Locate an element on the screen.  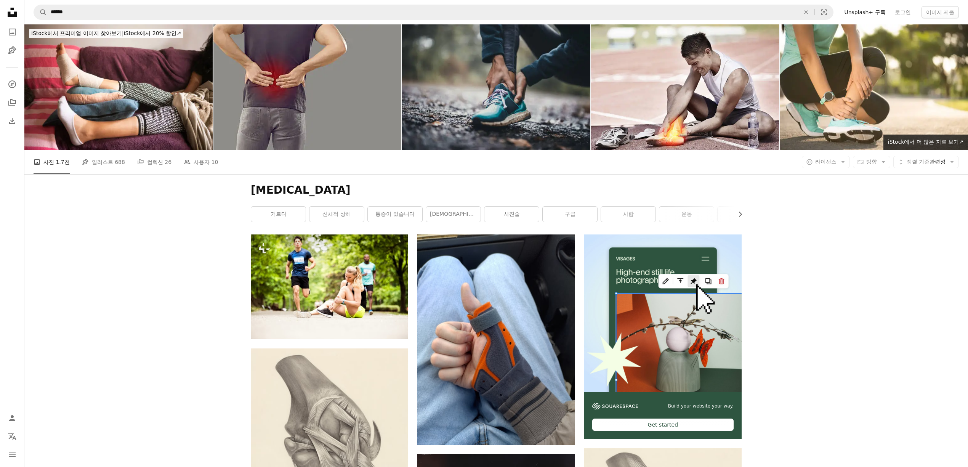
span: 정렬 기준 is located at coordinates (919, 162).